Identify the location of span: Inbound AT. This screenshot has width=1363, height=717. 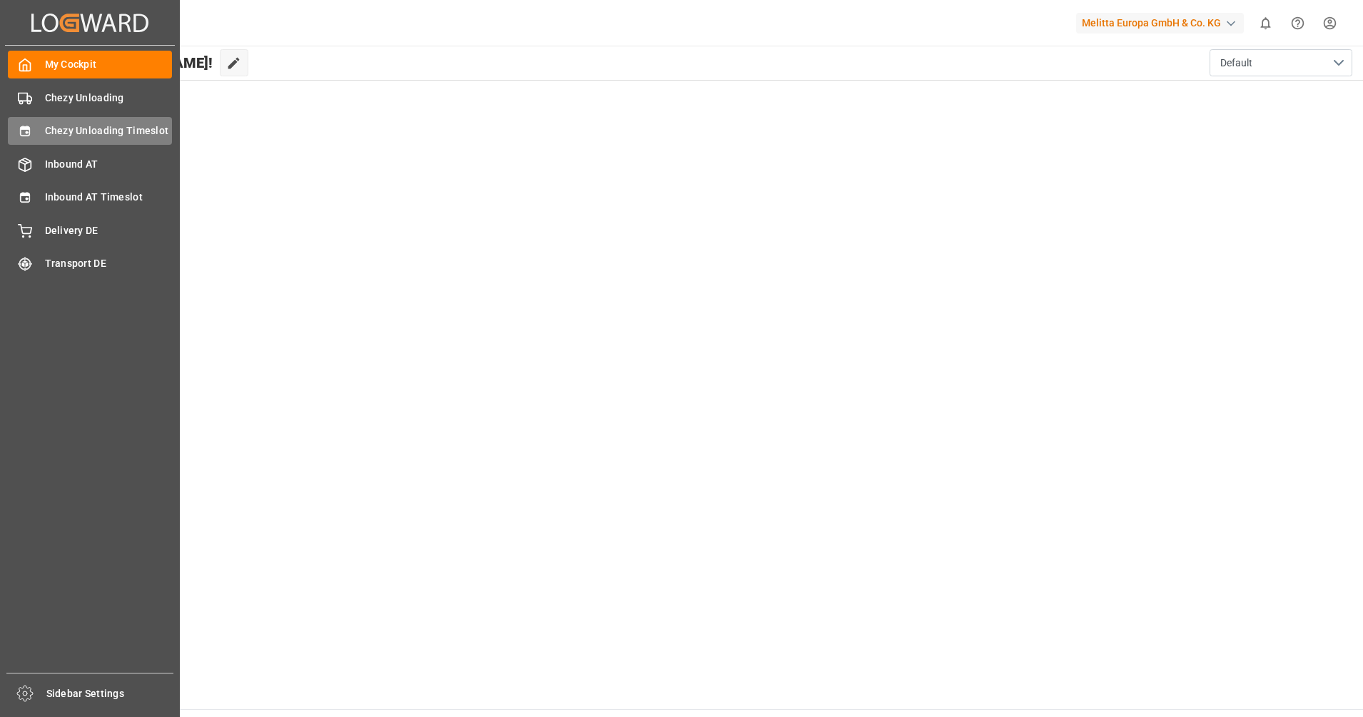
(109, 164).